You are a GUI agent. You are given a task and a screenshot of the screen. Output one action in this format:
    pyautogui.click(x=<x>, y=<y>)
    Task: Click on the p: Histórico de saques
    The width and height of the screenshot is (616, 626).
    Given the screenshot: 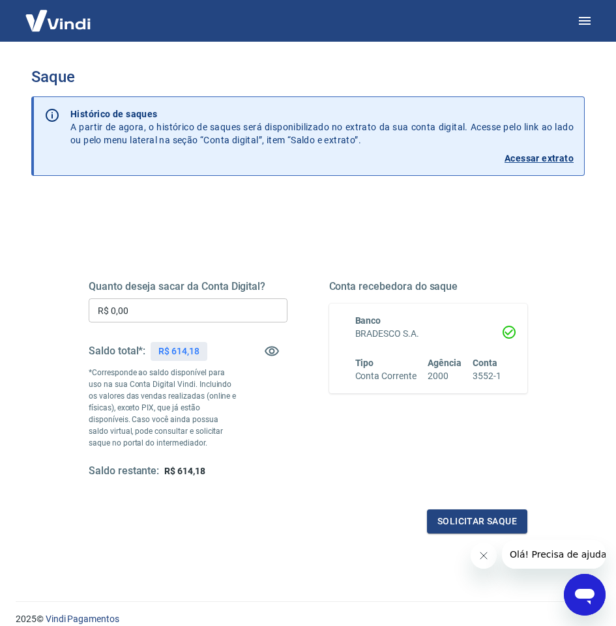 What is the action you would take?
    pyautogui.click(x=322, y=114)
    